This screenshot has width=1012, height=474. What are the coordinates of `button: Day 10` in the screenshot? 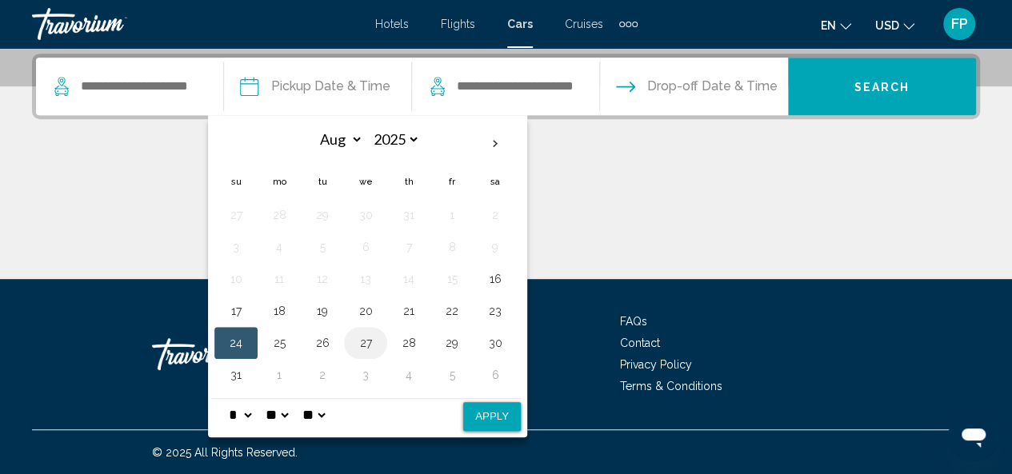 It's located at (236, 279).